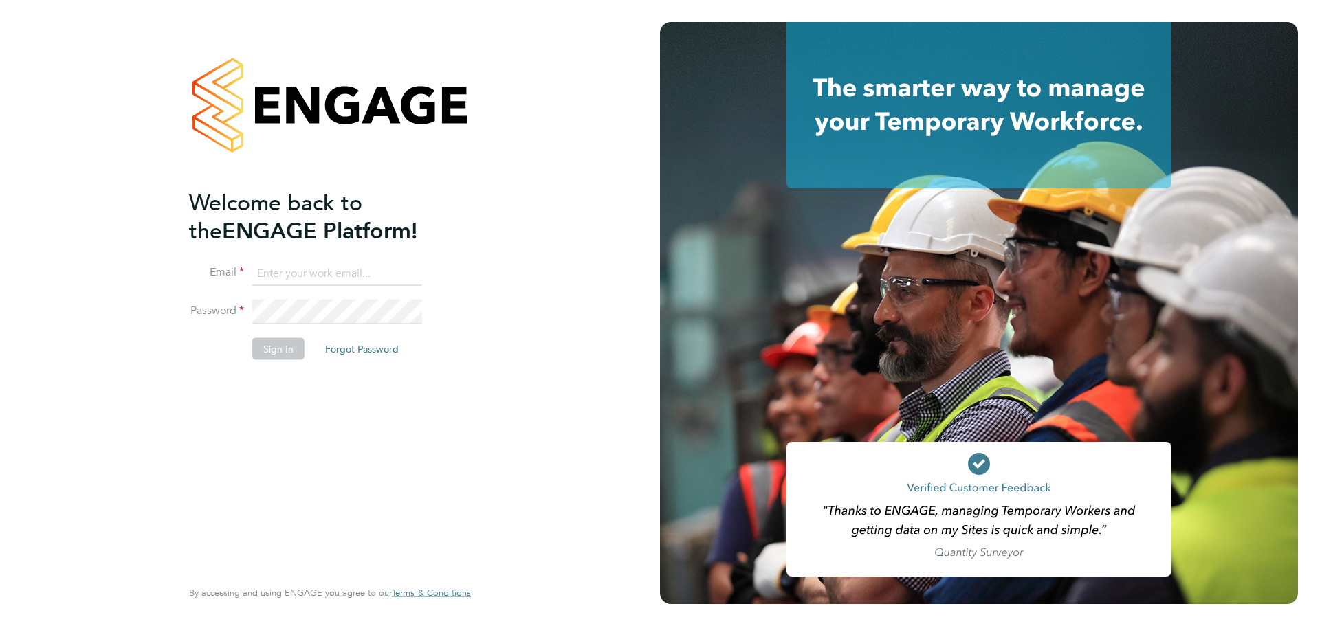 The image size is (1320, 626). I want to click on button: Forgot Password, so click(362, 349).